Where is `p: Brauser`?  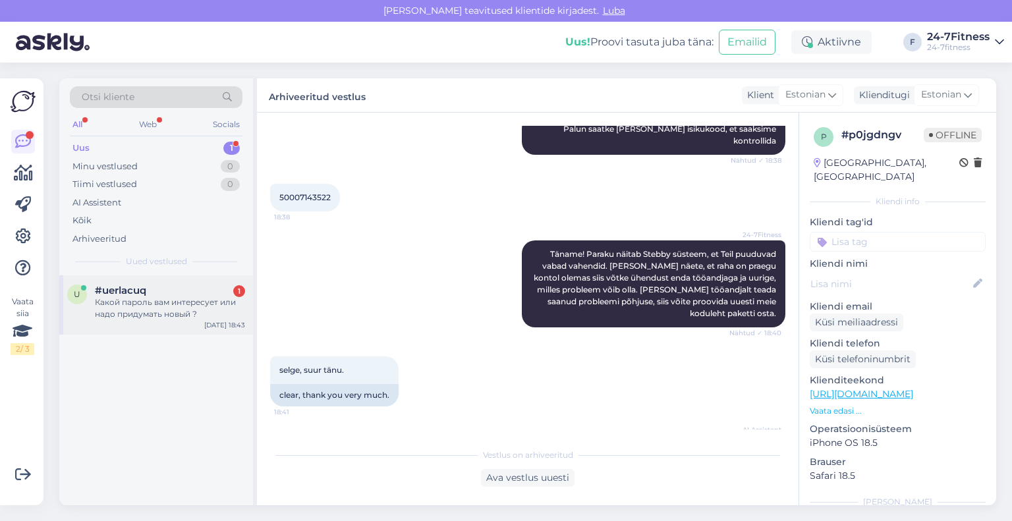 p: Brauser is located at coordinates (897, 462).